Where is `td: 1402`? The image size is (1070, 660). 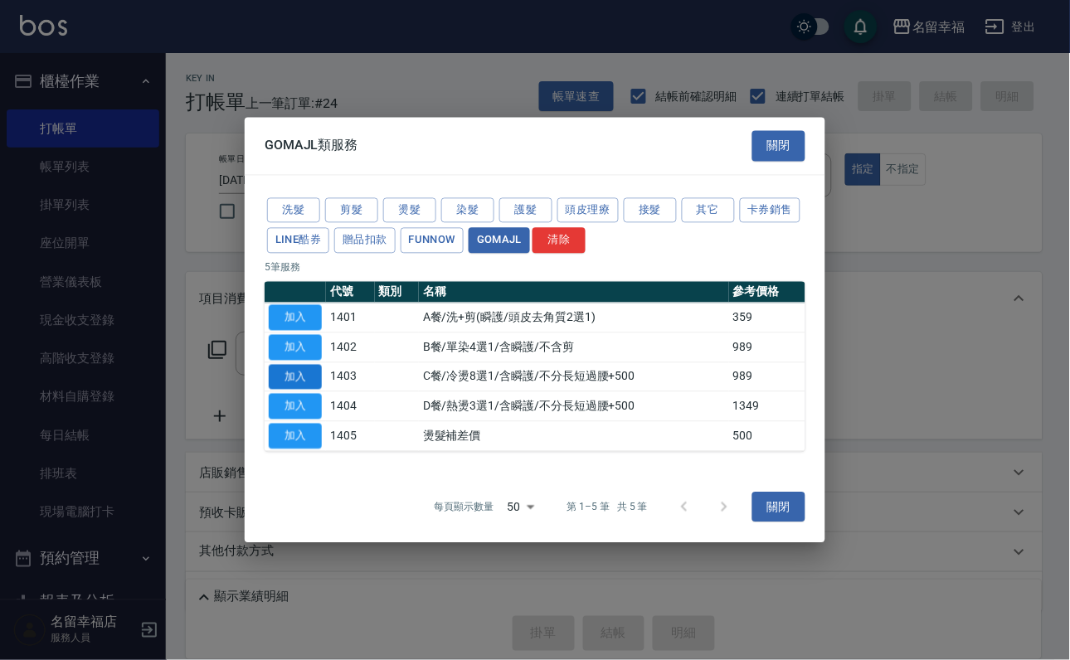
td: 1402 is located at coordinates (350, 347).